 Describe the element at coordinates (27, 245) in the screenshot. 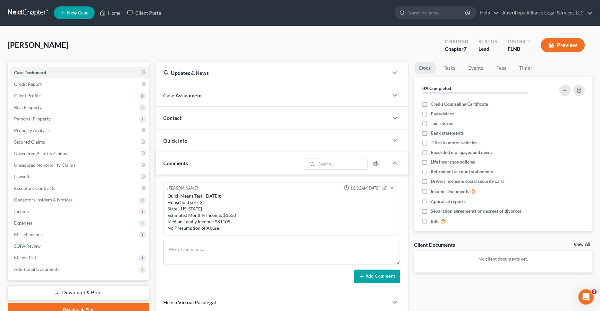

I see `span: SOFA Review` at that location.